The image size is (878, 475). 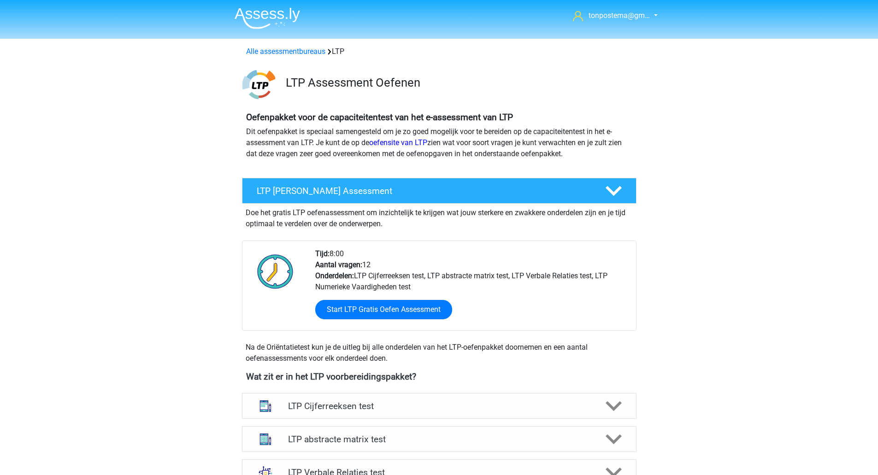 I want to click on img: ltp.png, so click(x=259, y=84).